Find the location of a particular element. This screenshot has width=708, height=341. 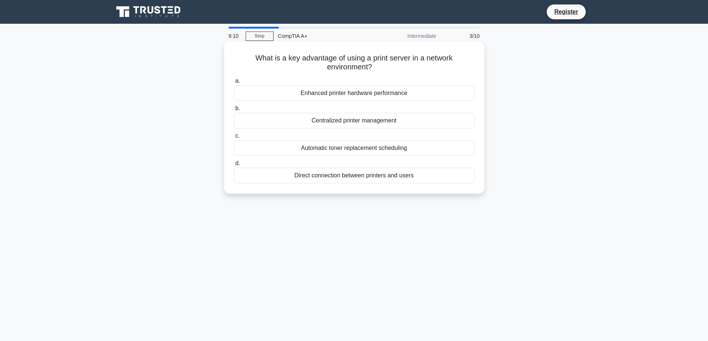

div: CompTIA A+ is located at coordinates (324, 36).